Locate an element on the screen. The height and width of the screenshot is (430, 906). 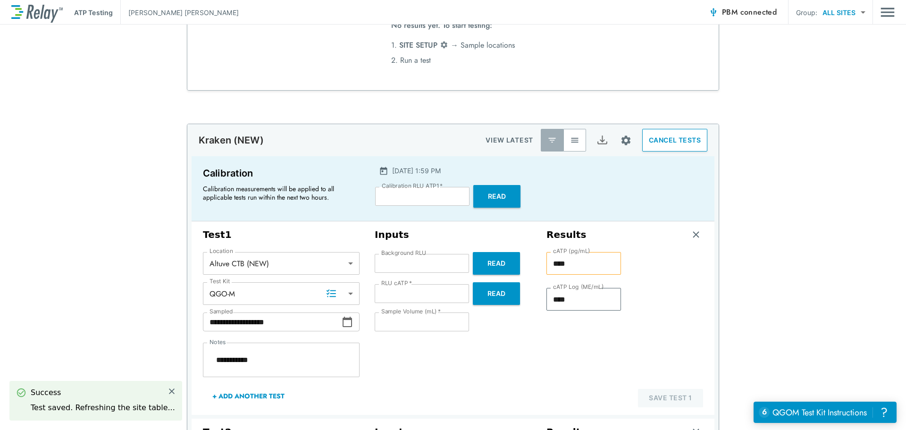
img: Latest is located at coordinates (552, 140).